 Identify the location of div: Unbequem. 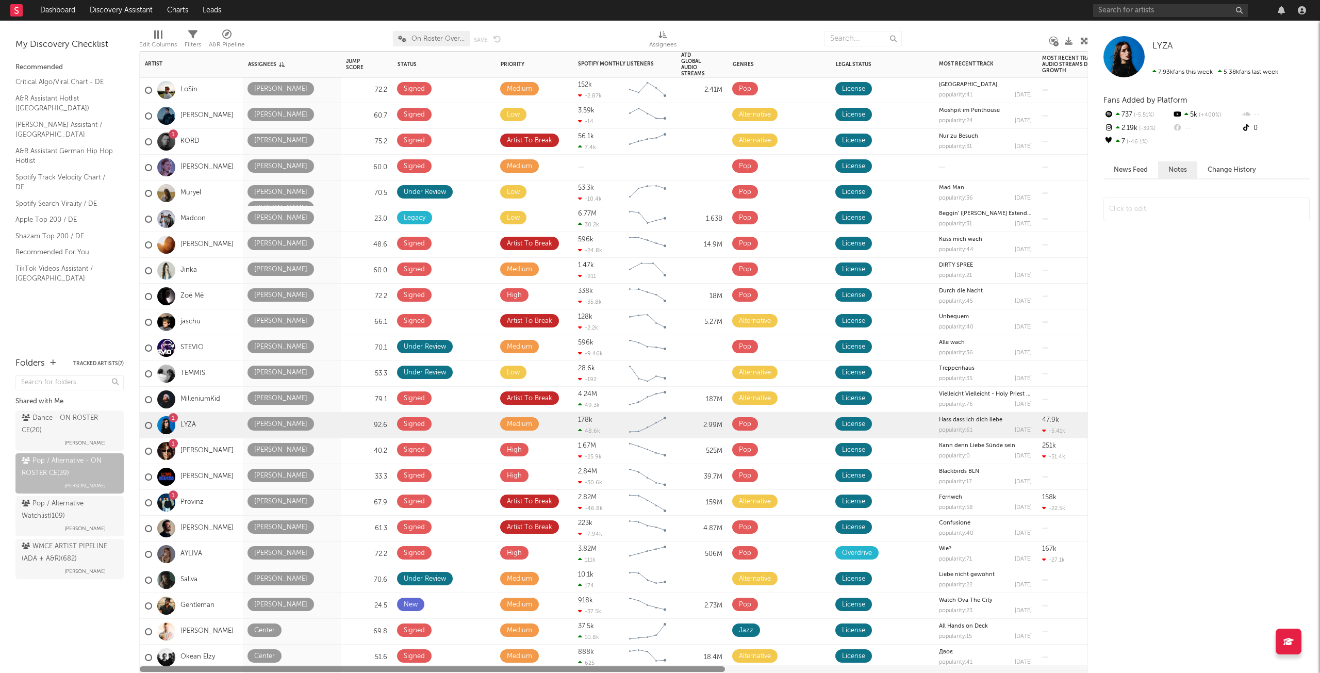
(986, 317).